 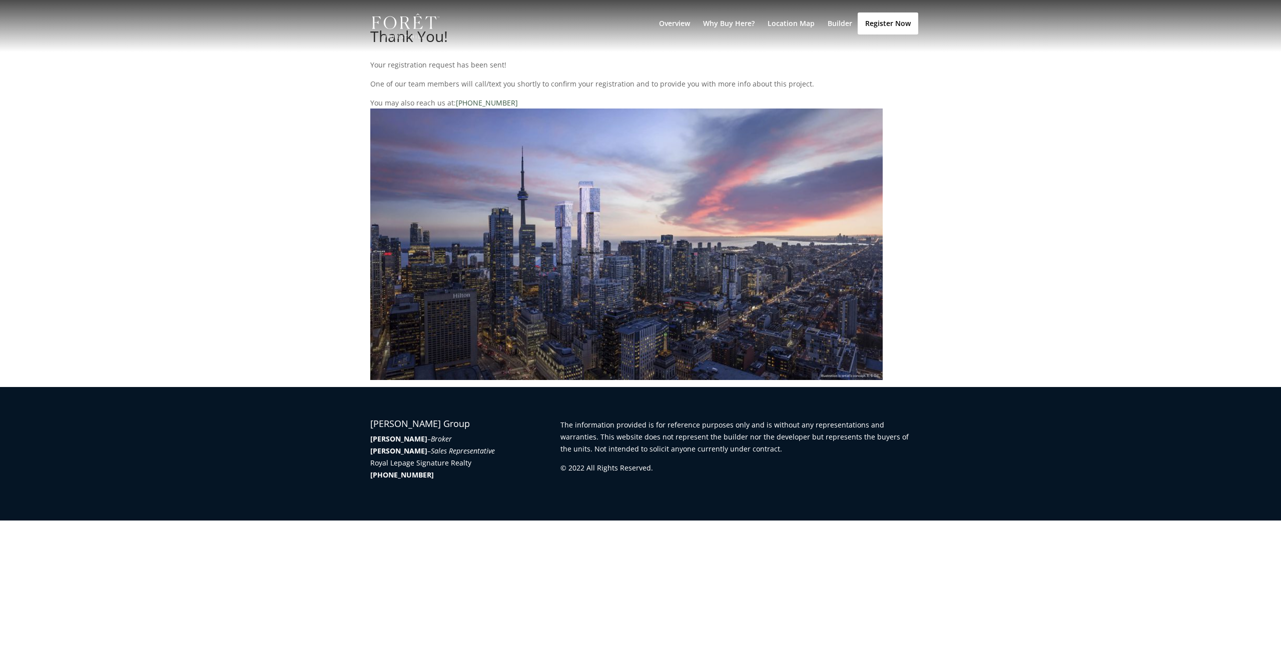 What do you see at coordinates (791, 36) in the screenshot?
I see `a: Location Map` at bounding box center [791, 36].